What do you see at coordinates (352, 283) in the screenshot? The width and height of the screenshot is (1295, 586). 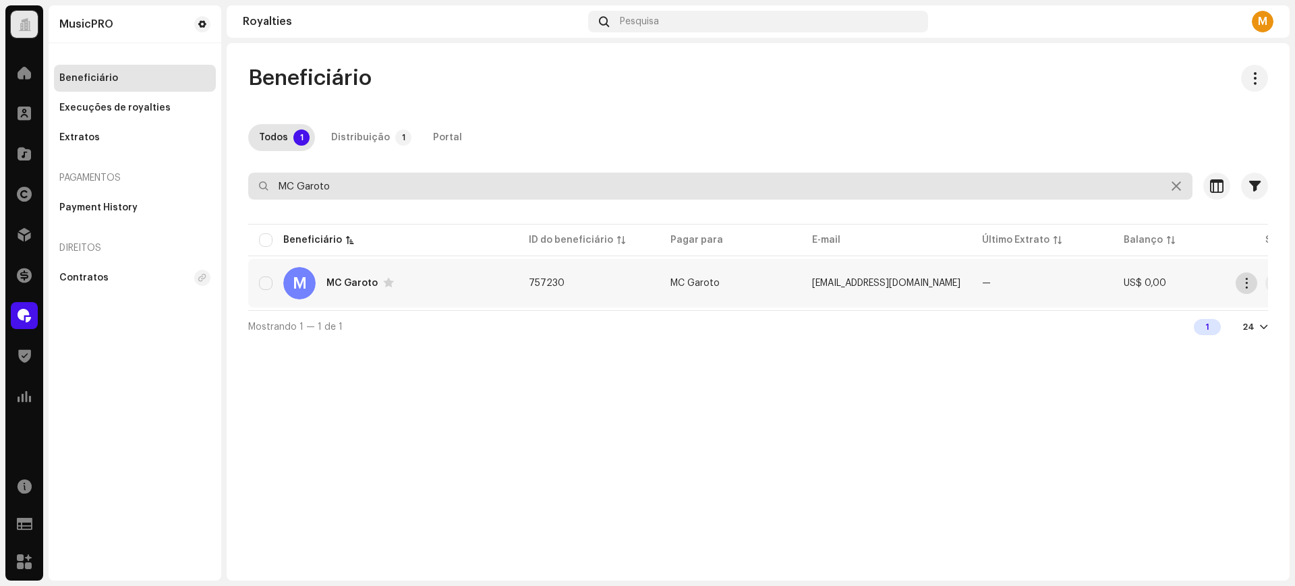 I see `div: MC Garoto` at bounding box center [352, 283].